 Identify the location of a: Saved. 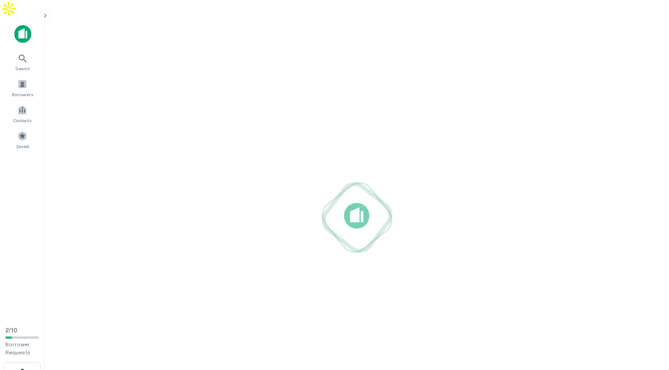
(22, 139).